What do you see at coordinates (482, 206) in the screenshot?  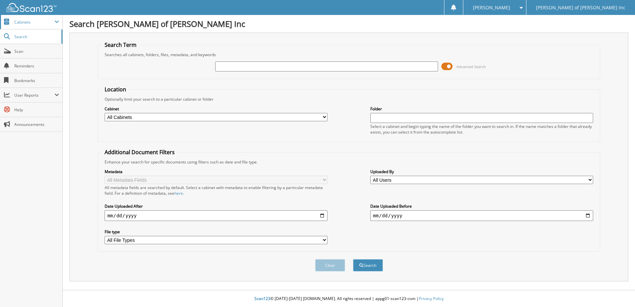 I see `label: Date Uploaded Before` at bounding box center [482, 206].